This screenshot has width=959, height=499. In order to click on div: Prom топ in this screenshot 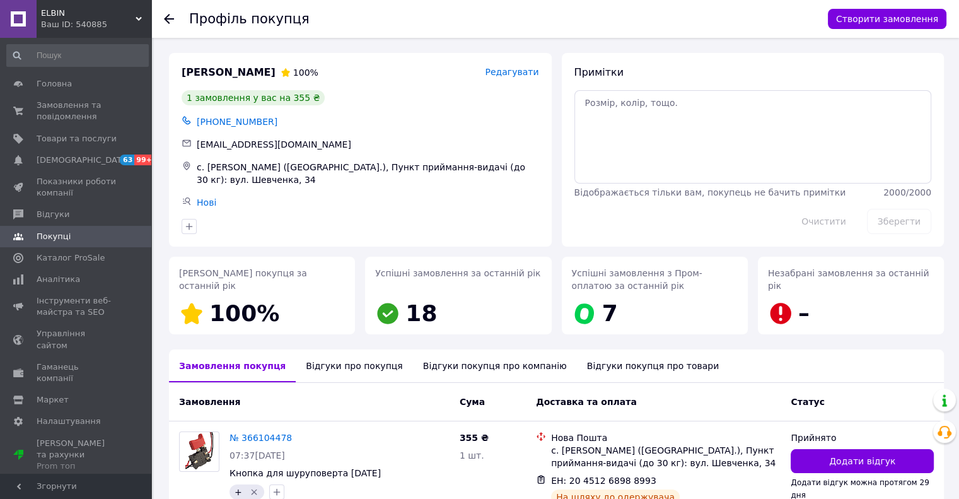, I will do `click(76, 466)`.